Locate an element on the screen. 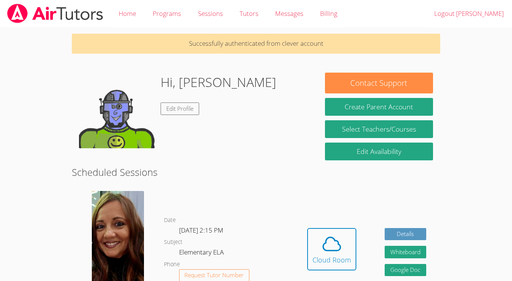 The height and width of the screenshot is (281, 512). button: Whiteboard is located at coordinates (406, 252).